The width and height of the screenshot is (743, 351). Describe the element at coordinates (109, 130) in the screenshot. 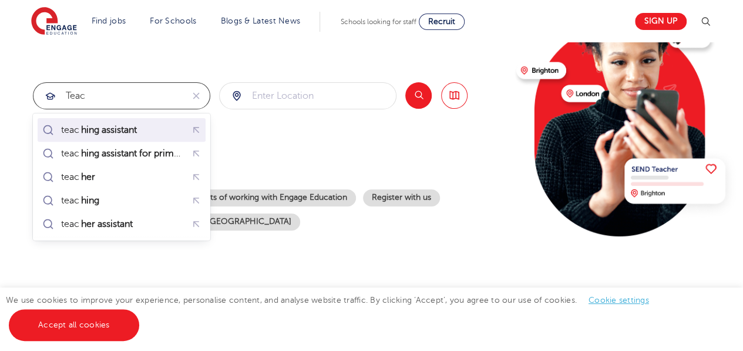

I see `mark: hing assistant` at that location.